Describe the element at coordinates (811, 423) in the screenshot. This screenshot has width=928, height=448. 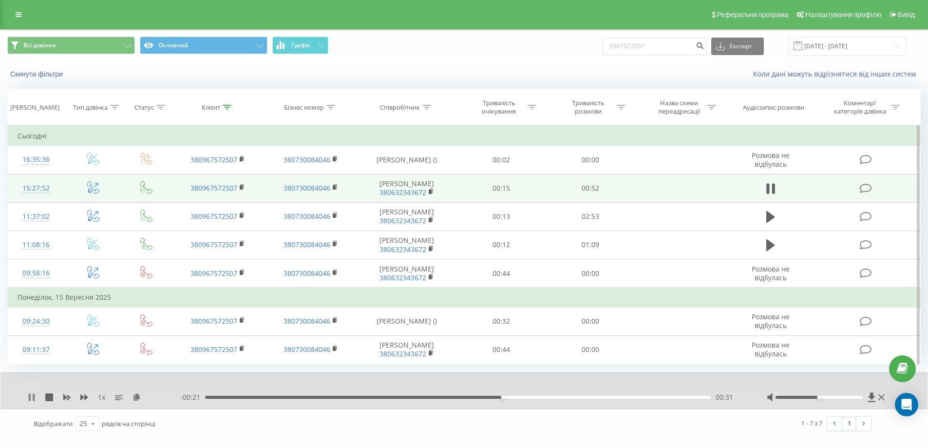
I see `div: 1 - 7 з 7` at that location.